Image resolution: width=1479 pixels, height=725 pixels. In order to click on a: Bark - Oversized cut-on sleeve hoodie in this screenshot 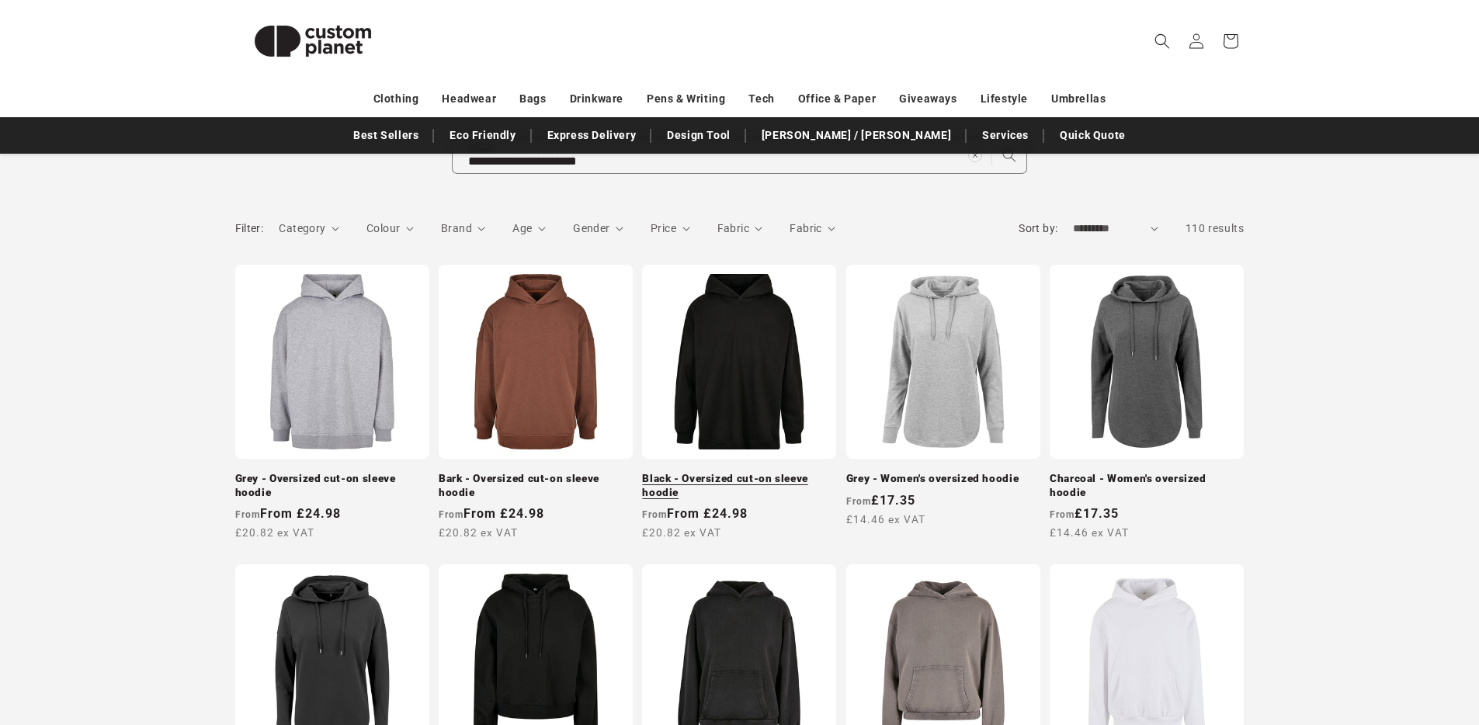, I will do `click(536, 485)`.